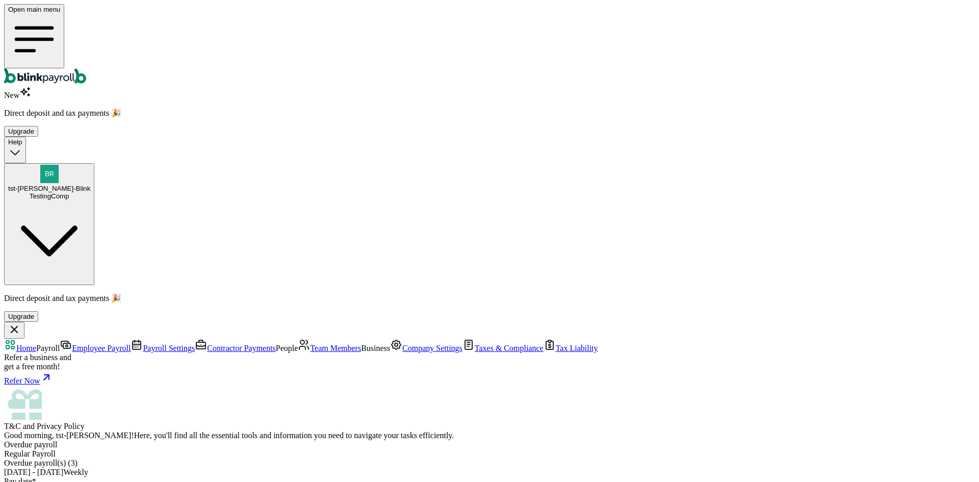 The image size is (979, 482). What do you see at coordinates (503, 348) in the screenshot?
I see `a: Taxes & Compliance` at bounding box center [503, 348].